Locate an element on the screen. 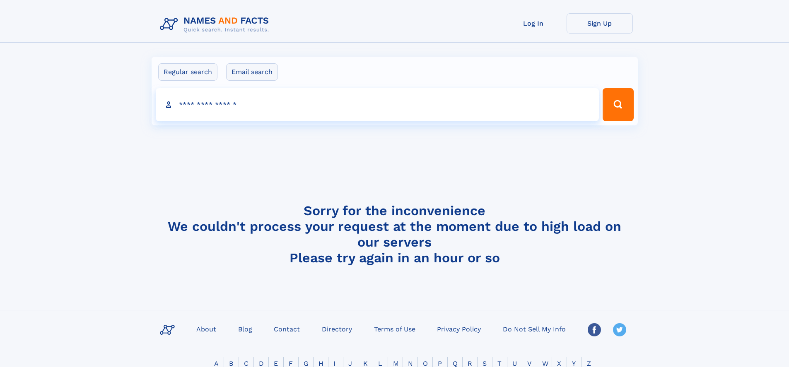  a: Terms of Use is located at coordinates (395, 329).